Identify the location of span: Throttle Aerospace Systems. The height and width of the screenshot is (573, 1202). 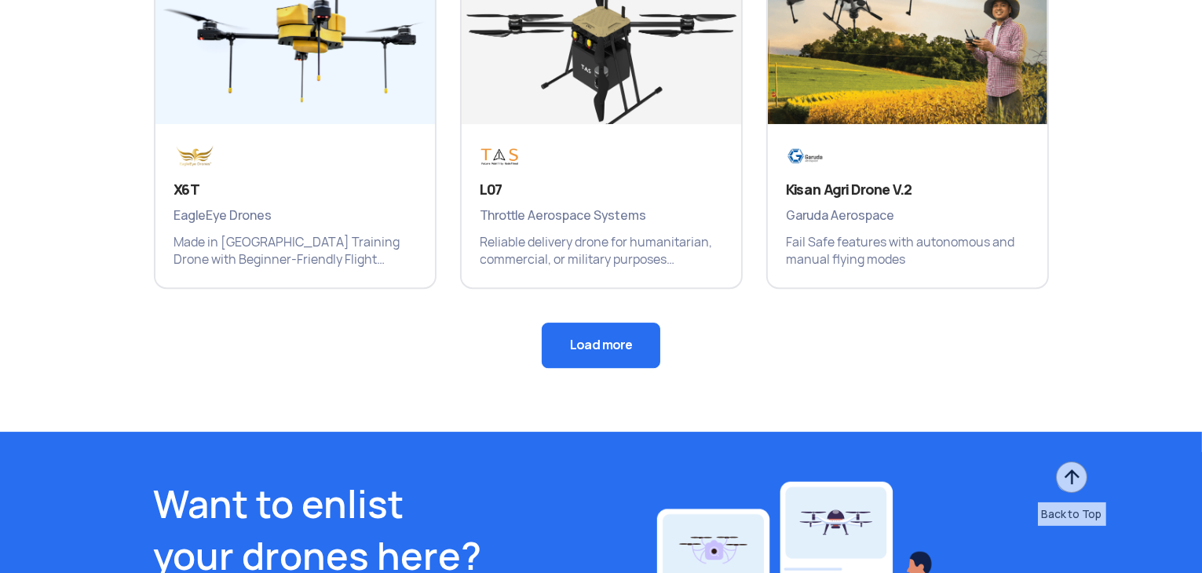
(602, 216).